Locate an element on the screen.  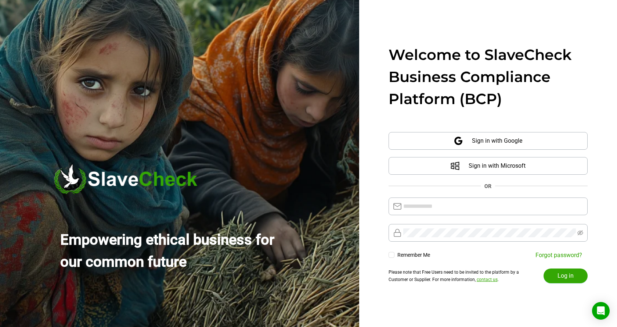
span: eye-invisible is located at coordinates (581, 233).